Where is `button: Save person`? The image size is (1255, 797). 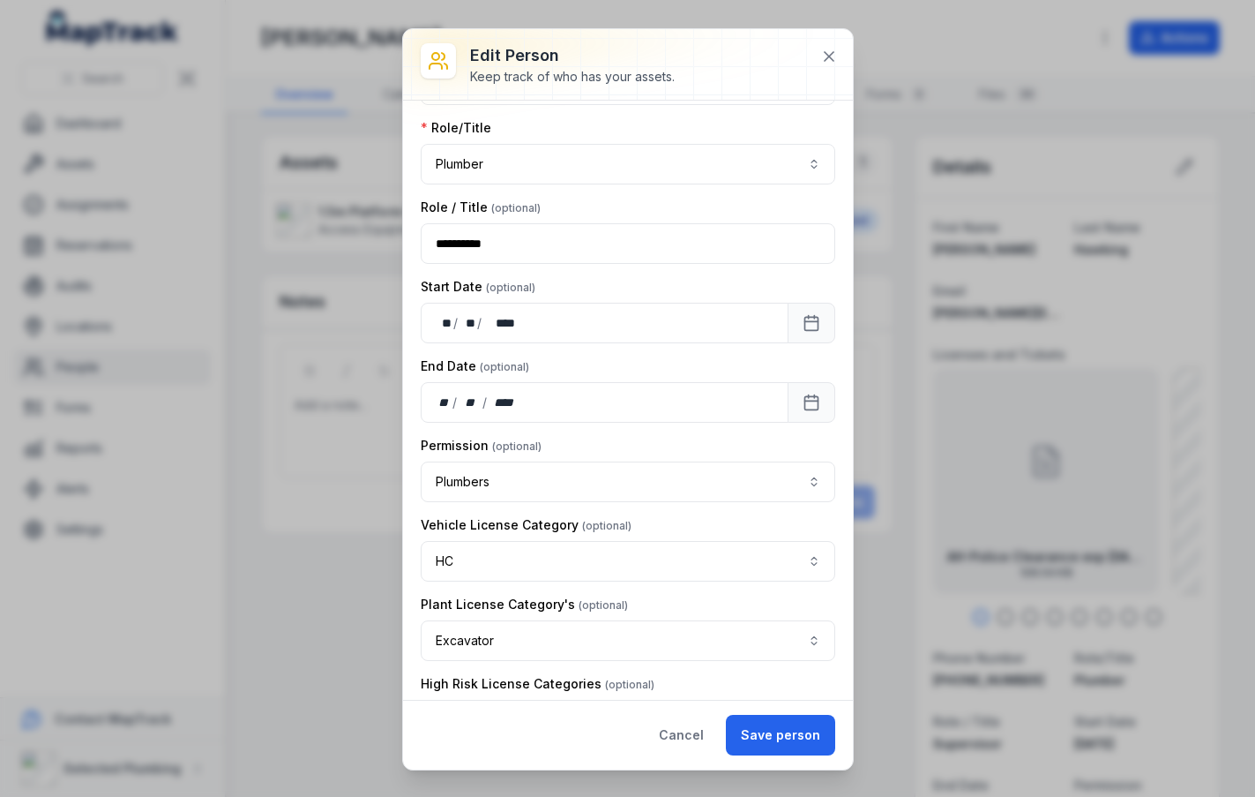
button: Save person is located at coordinates (781, 735).